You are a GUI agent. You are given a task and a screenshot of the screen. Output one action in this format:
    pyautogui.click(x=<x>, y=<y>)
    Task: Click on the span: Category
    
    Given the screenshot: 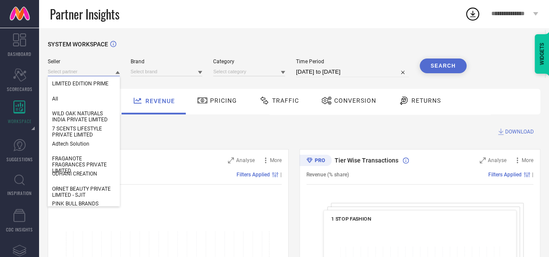 What is the action you would take?
    pyautogui.click(x=249, y=62)
    